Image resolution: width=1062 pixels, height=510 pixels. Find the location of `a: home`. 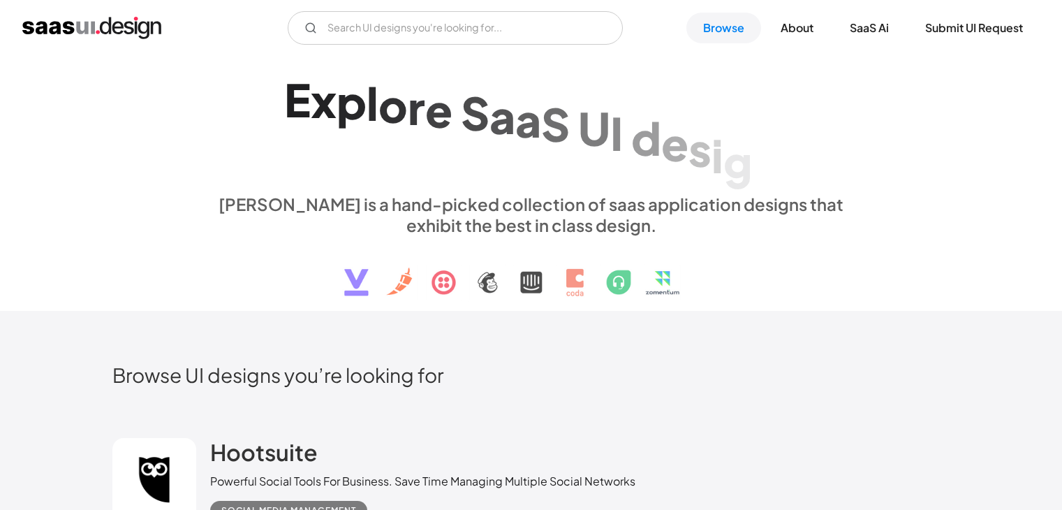

a: home is located at coordinates (91, 28).